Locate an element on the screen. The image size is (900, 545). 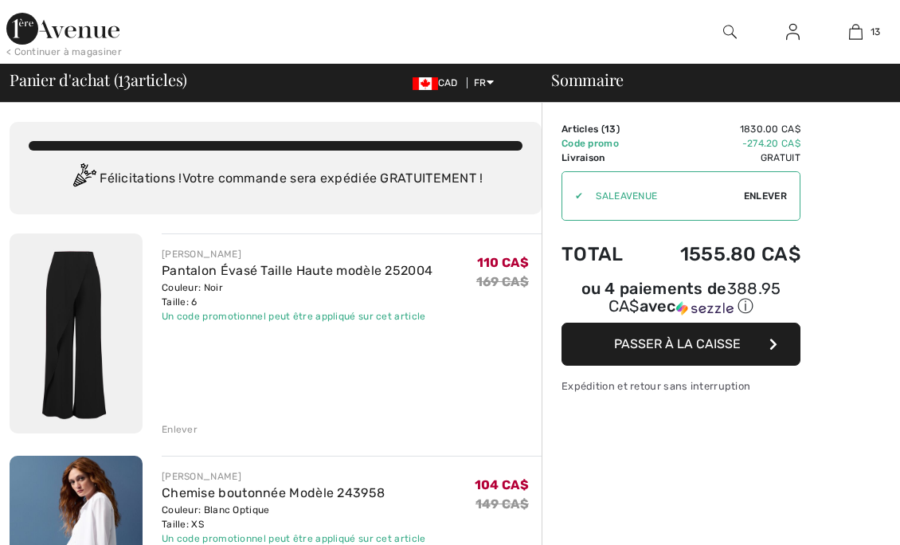
div: Félicitations ! Votre commande sera expédiée GRATUITEMENT ! is located at coordinates (275, 179).